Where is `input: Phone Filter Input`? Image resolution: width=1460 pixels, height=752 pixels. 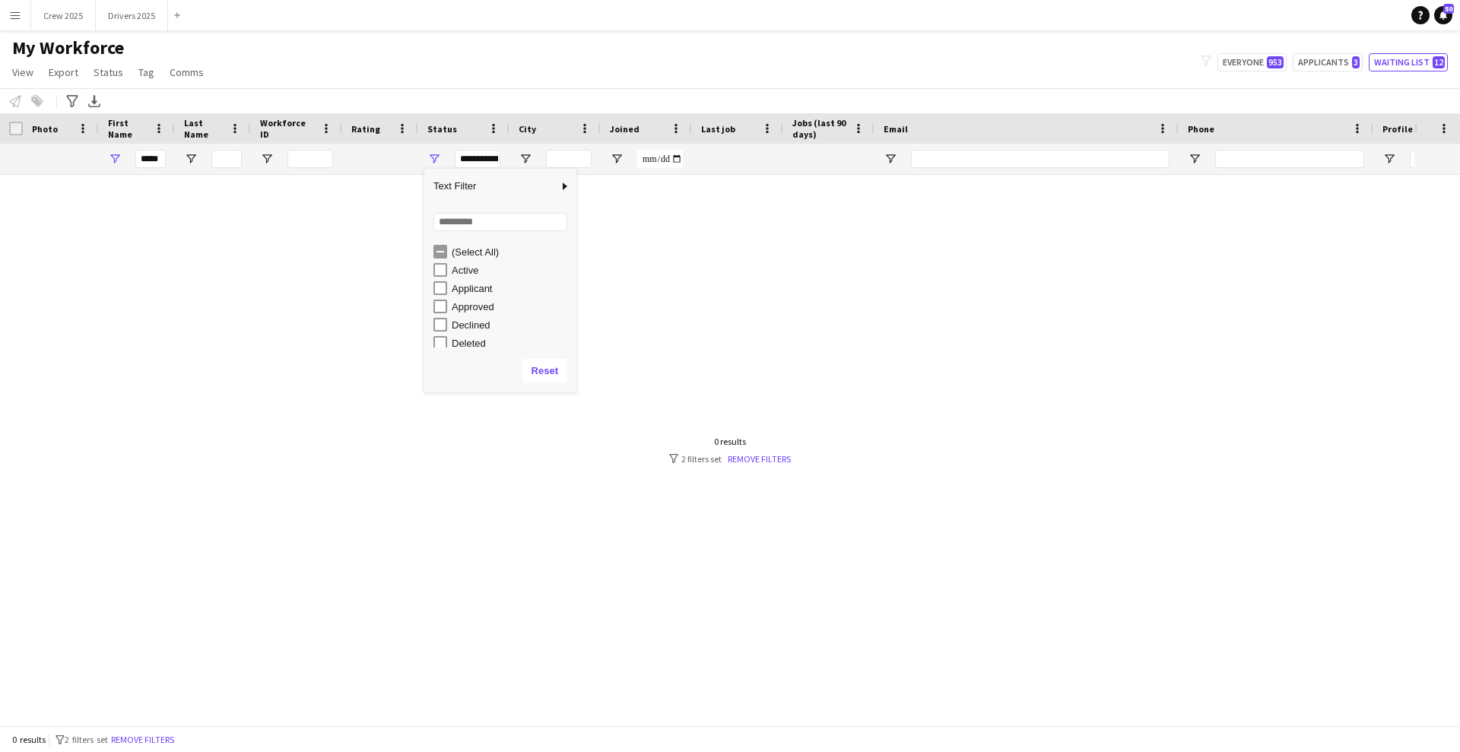
input: Phone Filter Input is located at coordinates (1289, 159).